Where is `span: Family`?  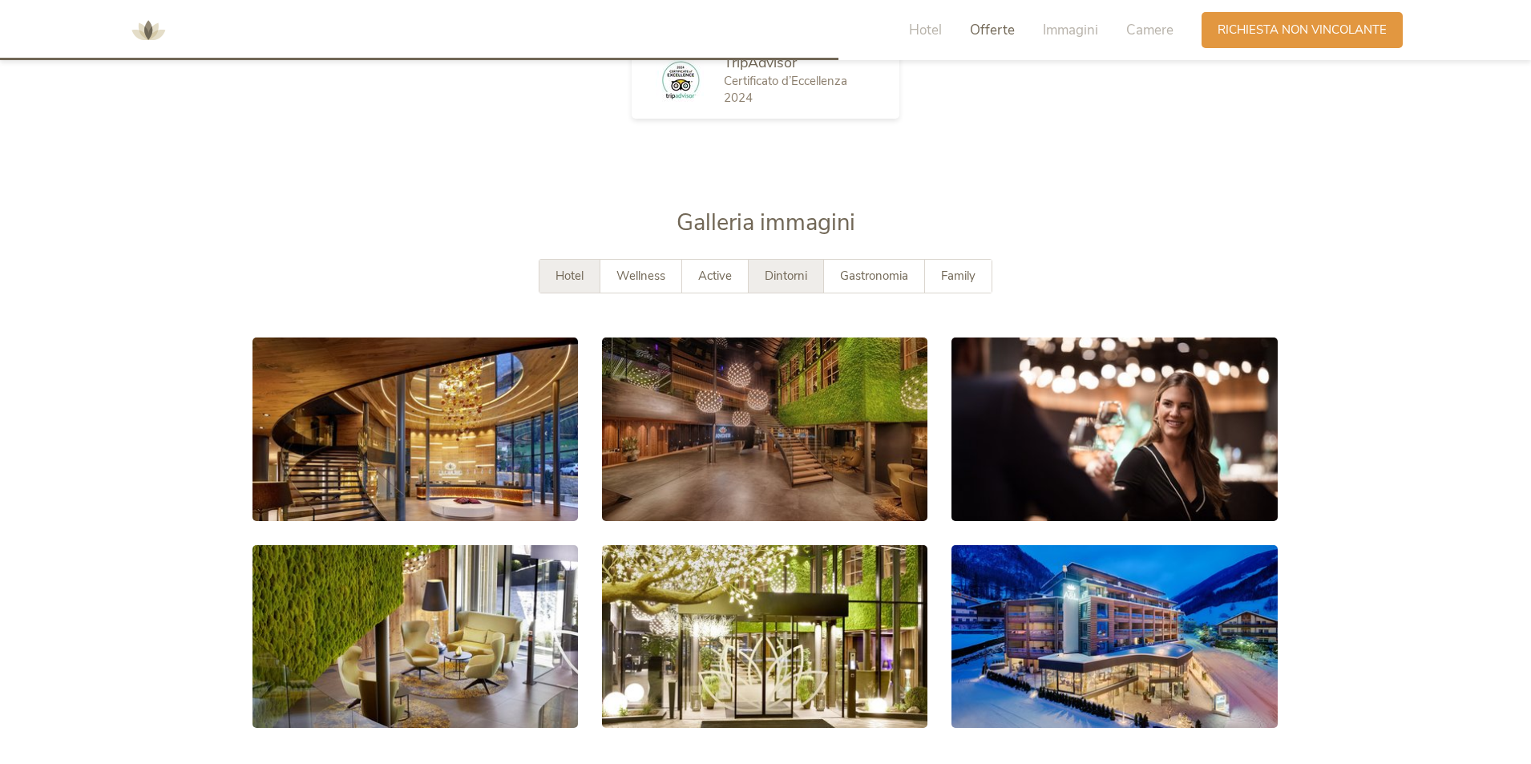
span: Family is located at coordinates (958, 276).